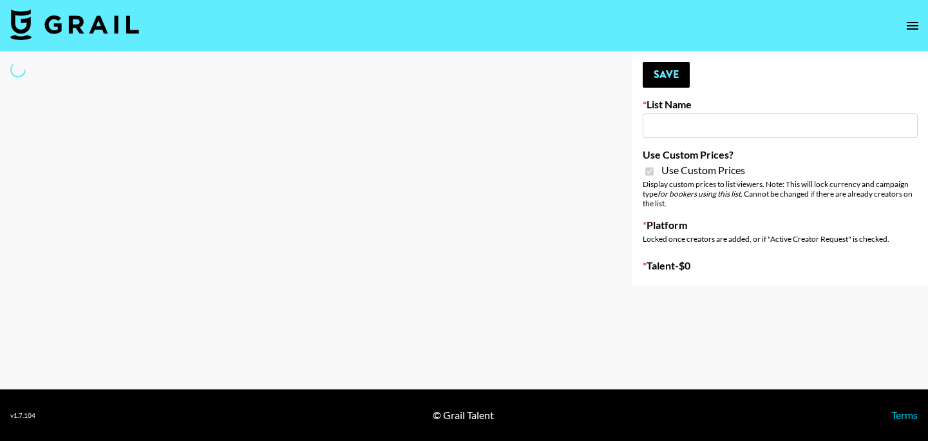 The height and width of the screenshot is (441, 928). Describe the element at coordinates (666, 75) in the screenshot. I see `button: Save` at that location.